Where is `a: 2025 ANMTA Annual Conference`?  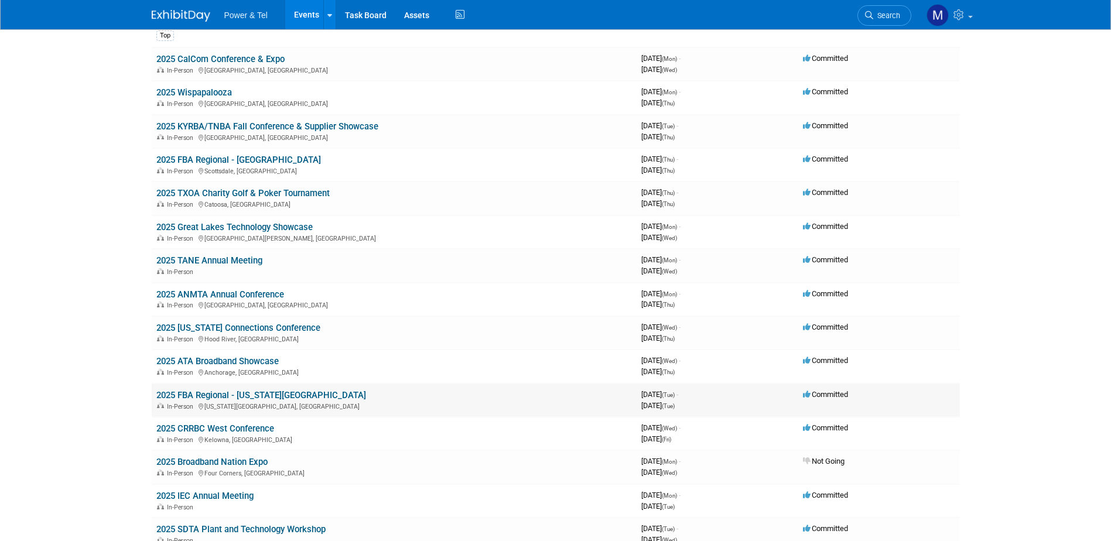
a: 2025 ANMTA Annual Conference is located at coordinates (220, 295).